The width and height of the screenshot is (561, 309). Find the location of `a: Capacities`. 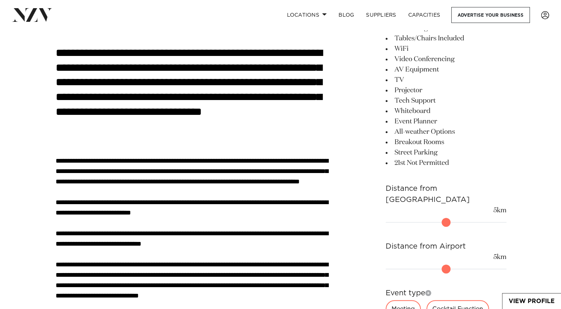

a: Capacities is located at coordinates (424, 15).